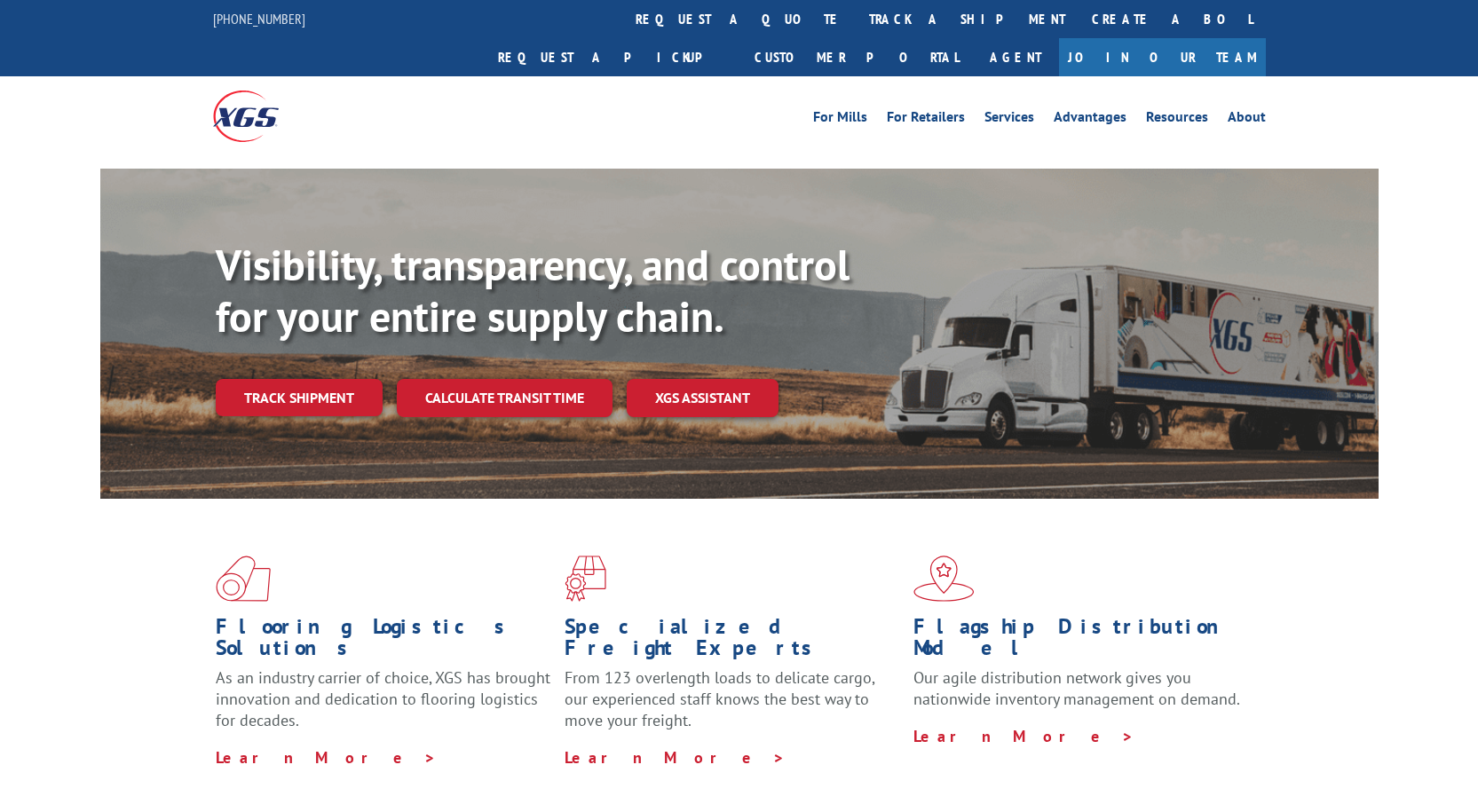 The width and height of the screenshot is (1478, 812). Describe the element at coordinates (1015, 57) in the screenshot. I see `a: Agent` at that location.